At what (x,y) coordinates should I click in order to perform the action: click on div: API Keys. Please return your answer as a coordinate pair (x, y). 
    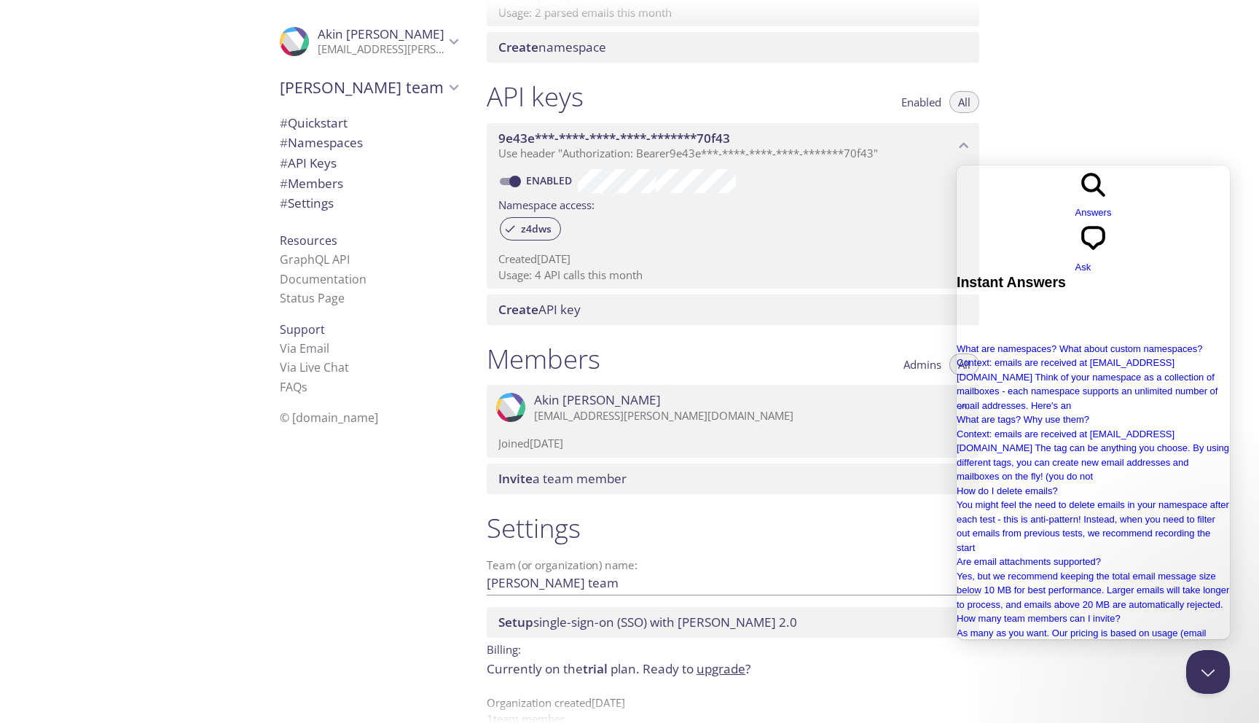
    Looking at the image, I should click on (369, 163).